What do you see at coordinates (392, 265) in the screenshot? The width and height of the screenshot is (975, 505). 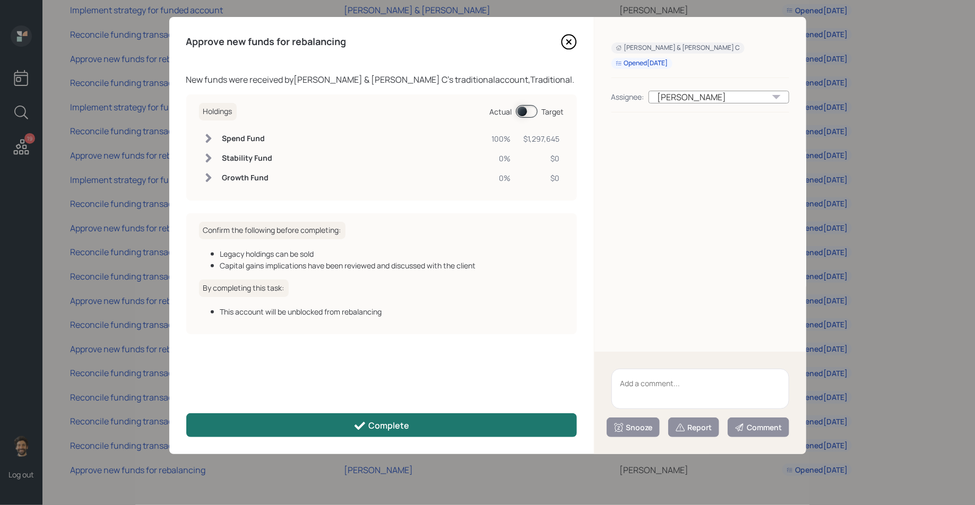 I see `div: Capital gains implications have been reviewed and discussed with the client` at bounding box center [392, 265].